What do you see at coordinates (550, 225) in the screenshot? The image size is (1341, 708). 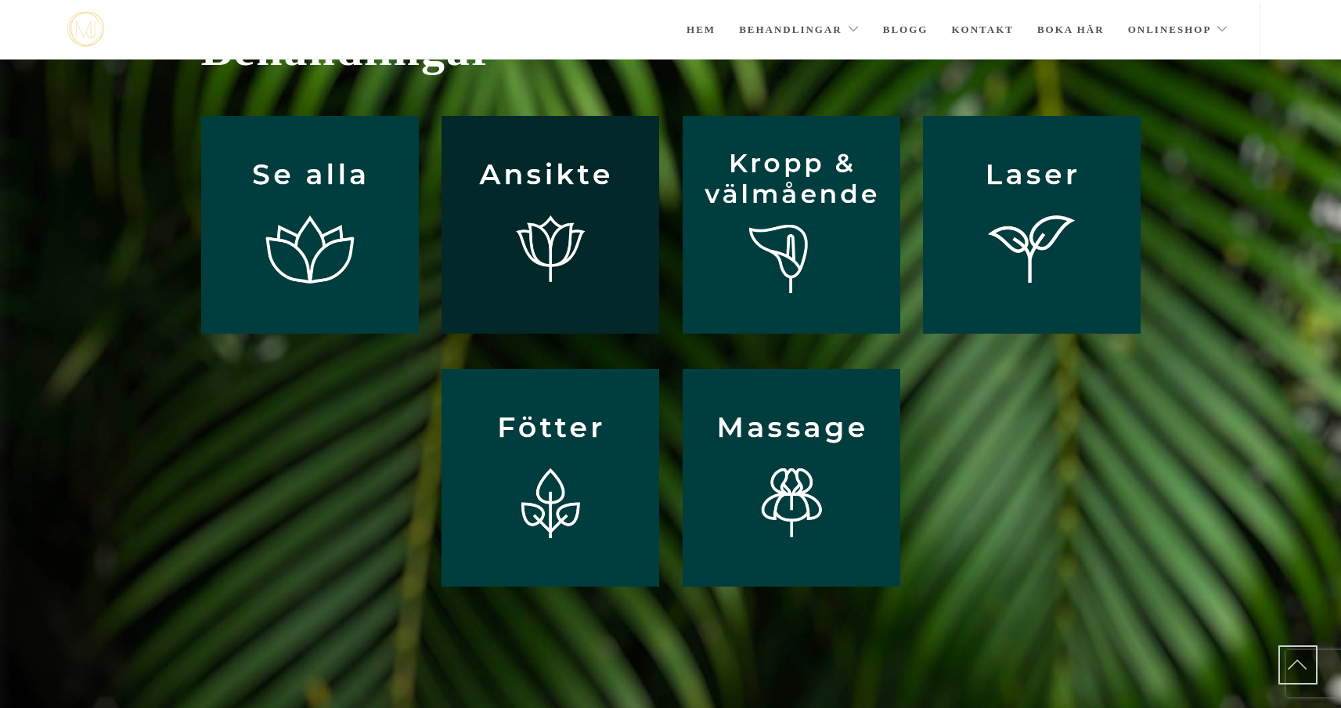 I see `img: ansikte` at bounding box center [550, 225].